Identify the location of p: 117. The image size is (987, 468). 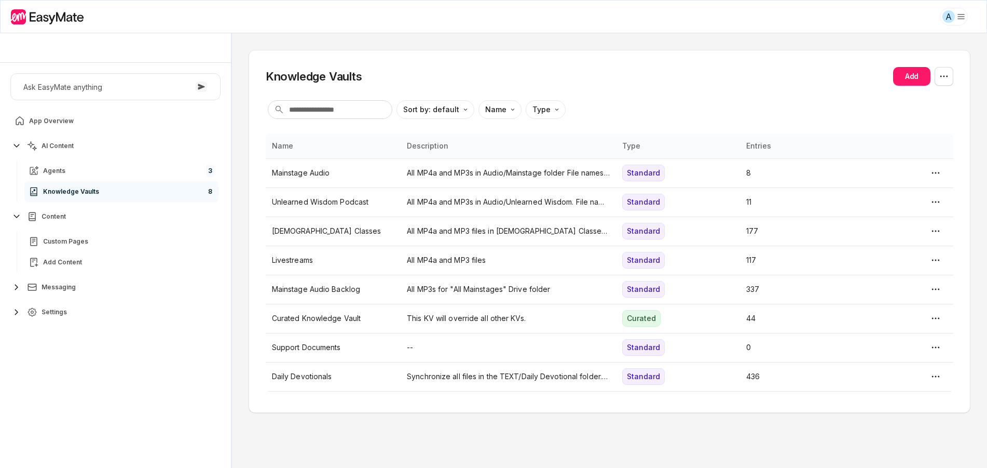
(802, 260).